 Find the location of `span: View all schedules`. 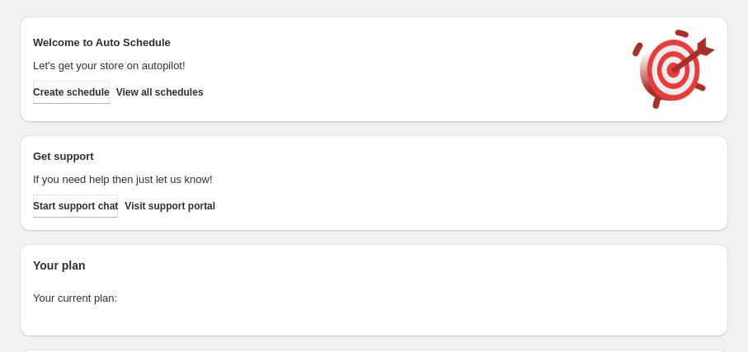

span: View all schedules is located at coordinates (160, 92).